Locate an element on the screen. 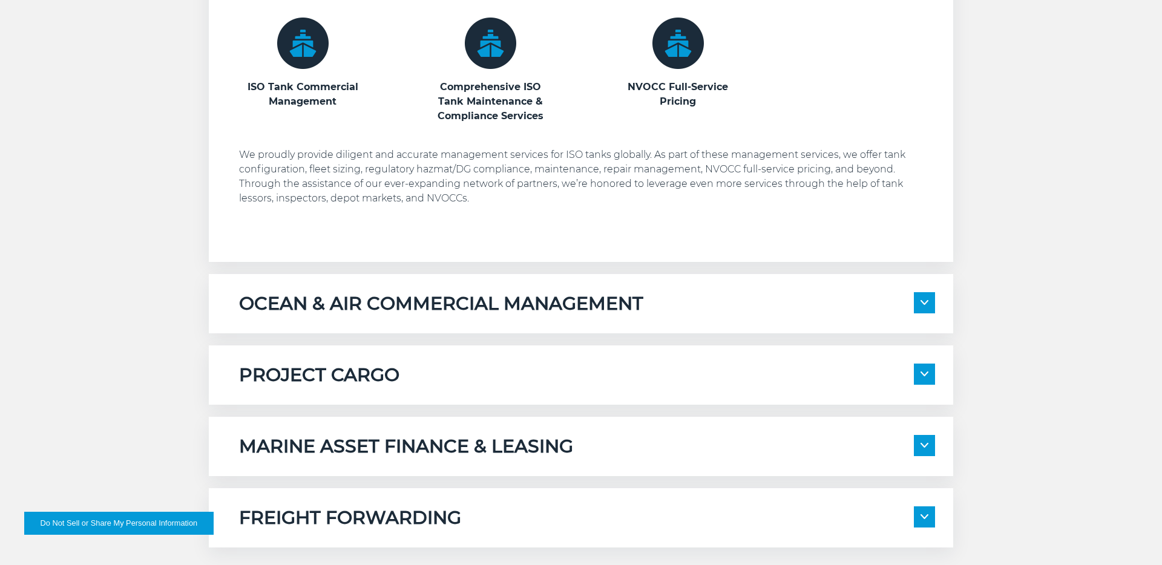 Image resolution: width=1162 pixels, height=565 pixels. p: We proudly provide diligent and accurate management services for ISO tanks globally. As part of t... is located at coordinates (587, 177).